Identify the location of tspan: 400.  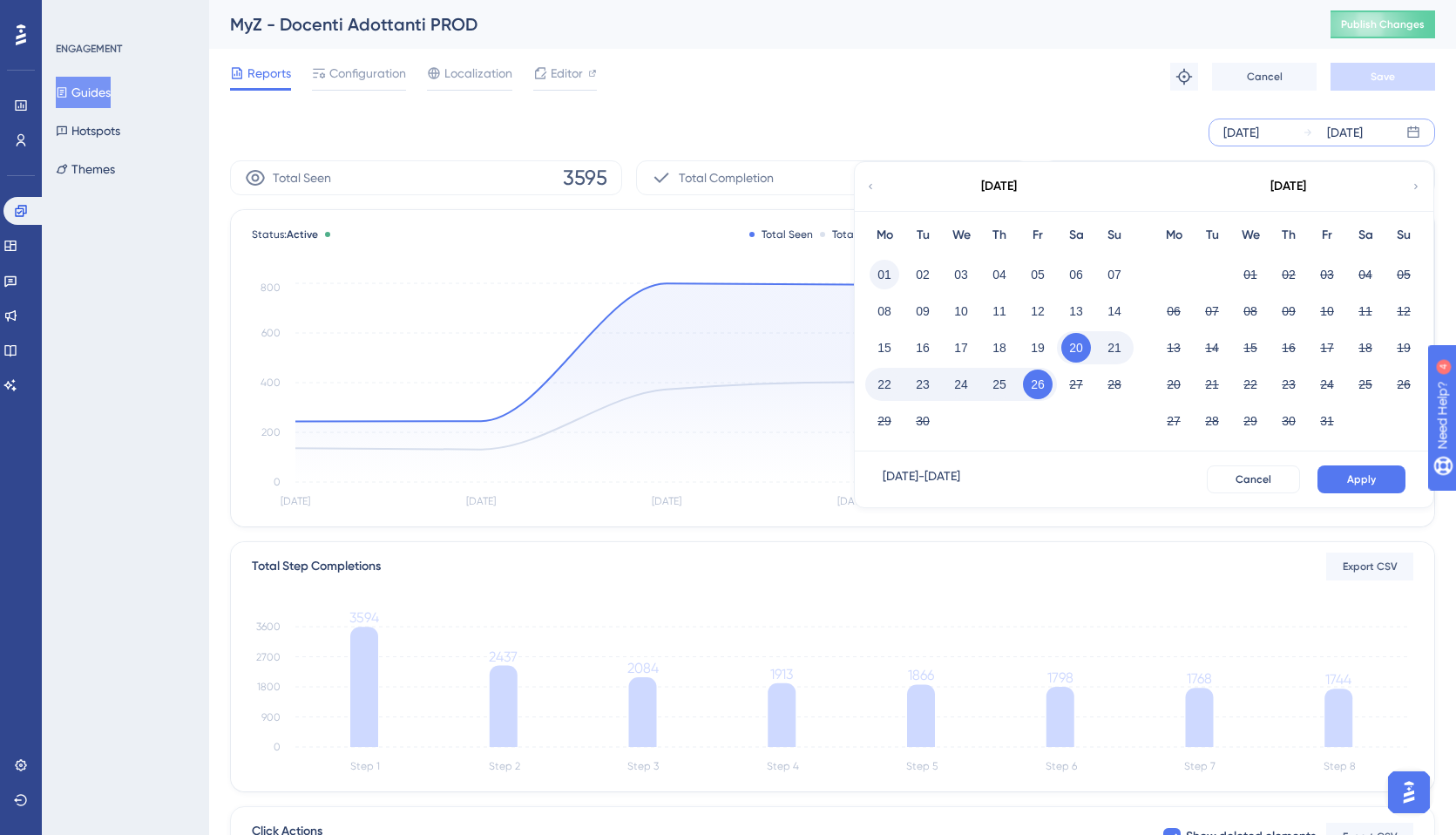
(270, 382).